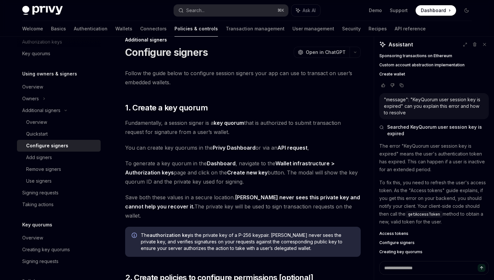 The image size is (494, 280). Describe the element at coordinates (166, 52) in the screenshot. I see `h1: Configure signers` at that location.